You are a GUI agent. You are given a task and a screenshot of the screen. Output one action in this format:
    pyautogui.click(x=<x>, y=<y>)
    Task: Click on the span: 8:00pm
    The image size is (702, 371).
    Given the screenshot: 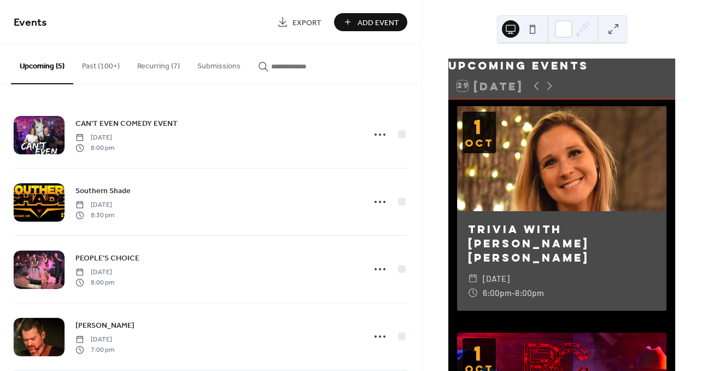 What is the action you would take?
    pyautogui.click(x=529, y=293)
    